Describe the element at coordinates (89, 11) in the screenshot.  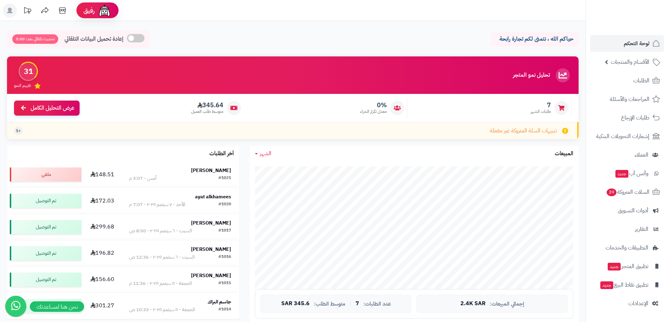
I see `span: رفيق` at that location.